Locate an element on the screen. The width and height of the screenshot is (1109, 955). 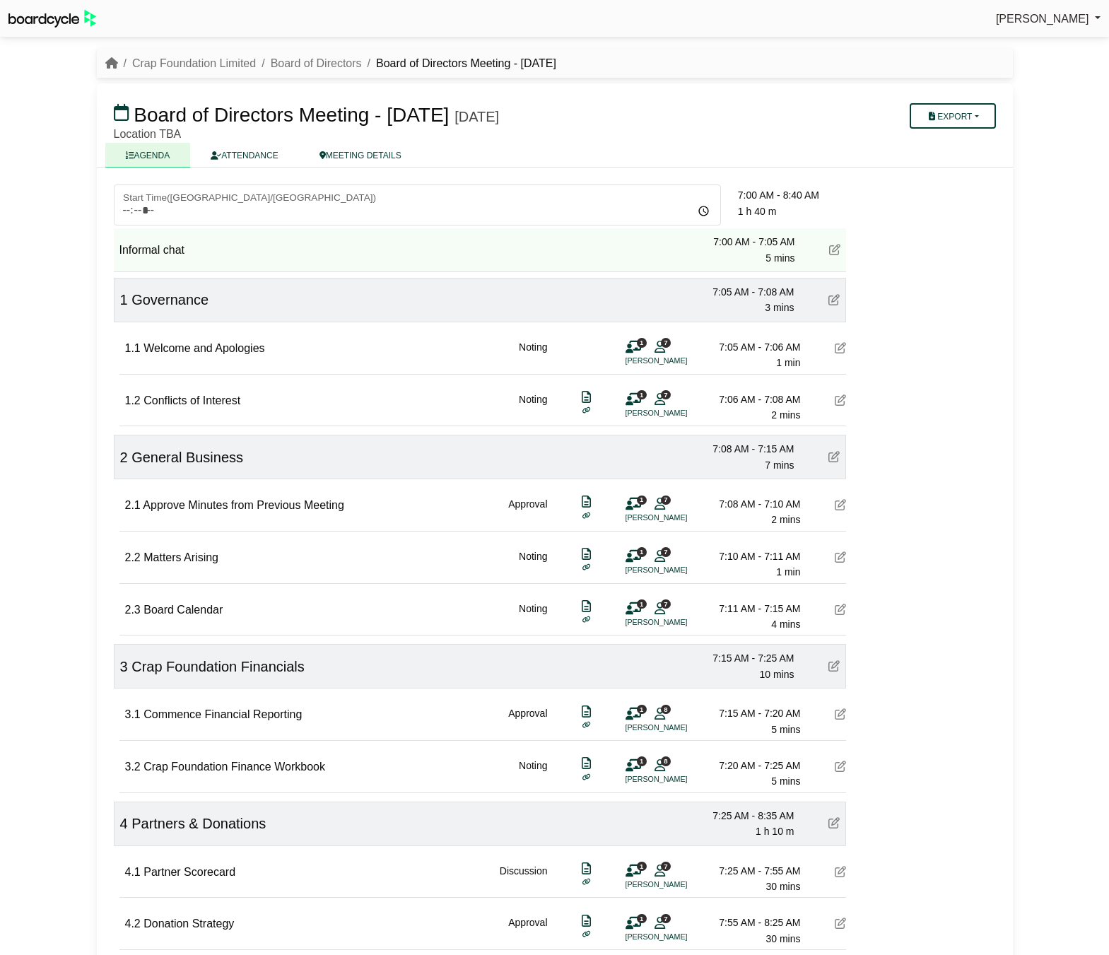
div: 7:15 AM - 7:20 AM is located at coordinates (752, 713).